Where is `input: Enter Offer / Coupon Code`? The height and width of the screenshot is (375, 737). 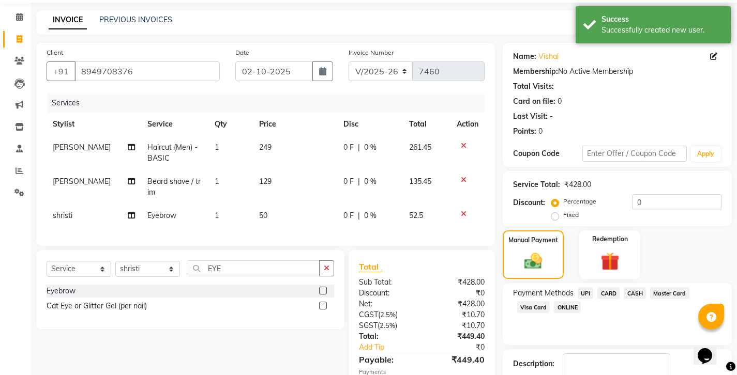
input: Enter Offer / Coupon Code is located at coordinates (634, 154).